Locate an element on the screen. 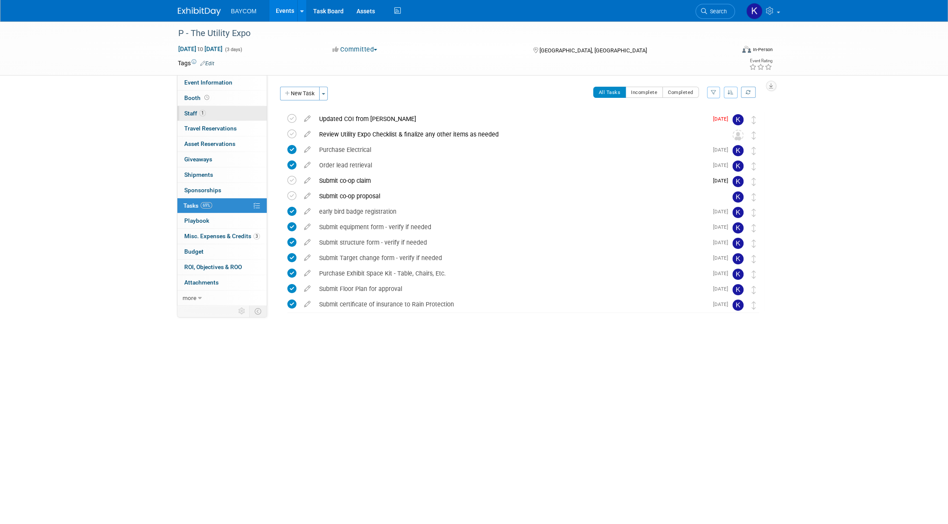 Image resolution: width=948 pixels, height=524 pixels. a: Booth is located at coordinates (222, 98).